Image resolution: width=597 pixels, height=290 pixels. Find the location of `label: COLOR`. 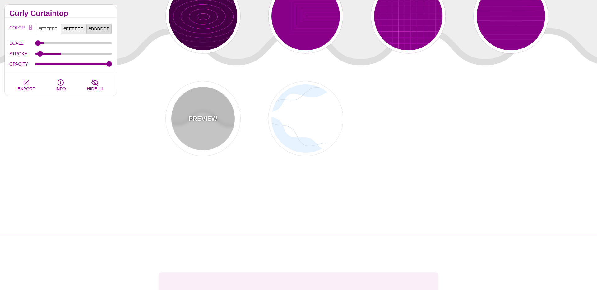

label: COLOR is located at coordinates (17, 29).